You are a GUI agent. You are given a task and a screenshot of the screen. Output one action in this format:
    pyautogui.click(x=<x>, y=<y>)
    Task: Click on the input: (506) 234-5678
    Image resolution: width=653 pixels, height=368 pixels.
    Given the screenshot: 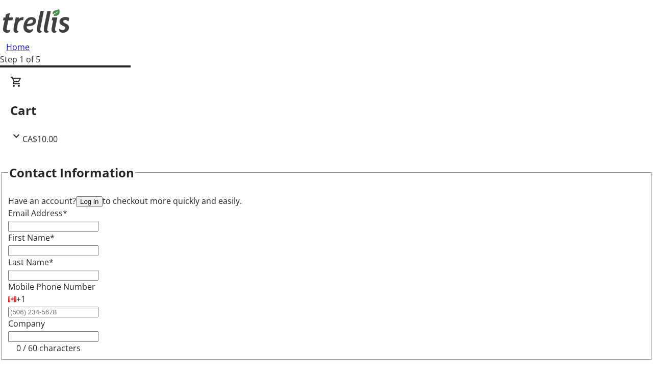 What is the action you would take?
    pyautogui.click(x=53, y=311)
    